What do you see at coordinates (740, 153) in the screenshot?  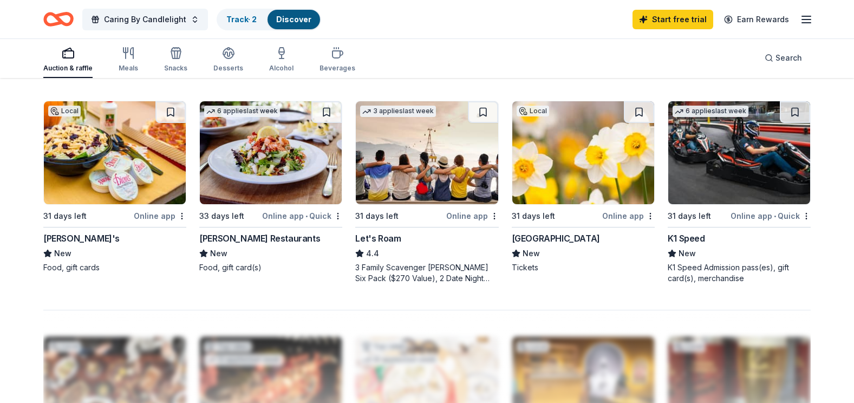 I see `img: Image for K1 Speed` at bounding box center [740, 153].